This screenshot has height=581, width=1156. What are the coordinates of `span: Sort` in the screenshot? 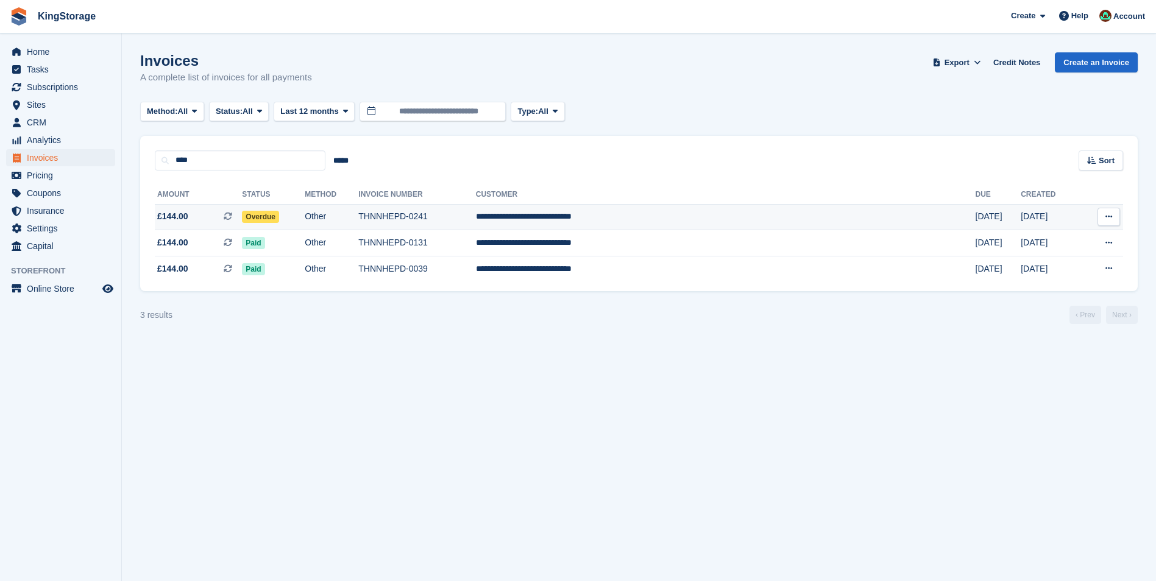 It's located at (1107, 161).